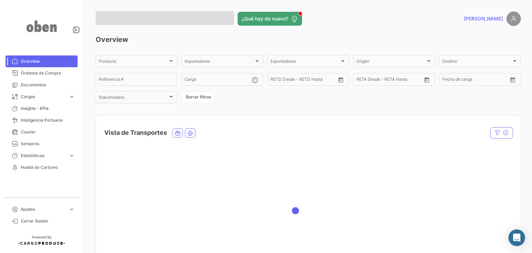 The width and height of the screenshot is (532, 253). Describe the element at coordinates (48, 167) in the screenshot. I see `span: Huella de Carbono` at that location.